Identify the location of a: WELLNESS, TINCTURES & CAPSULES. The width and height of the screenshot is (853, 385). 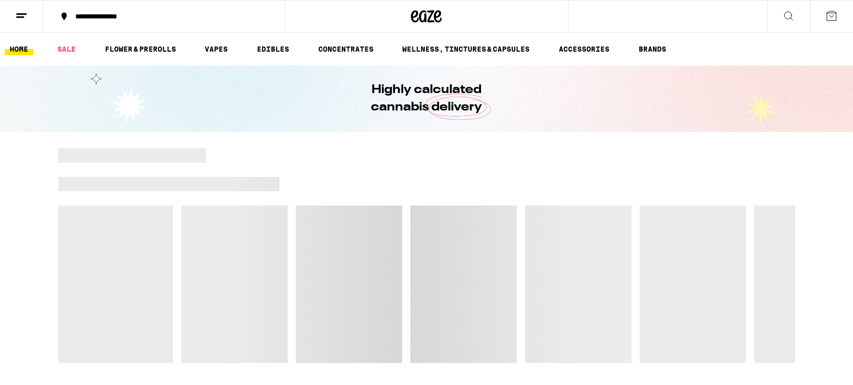
(465, 49).